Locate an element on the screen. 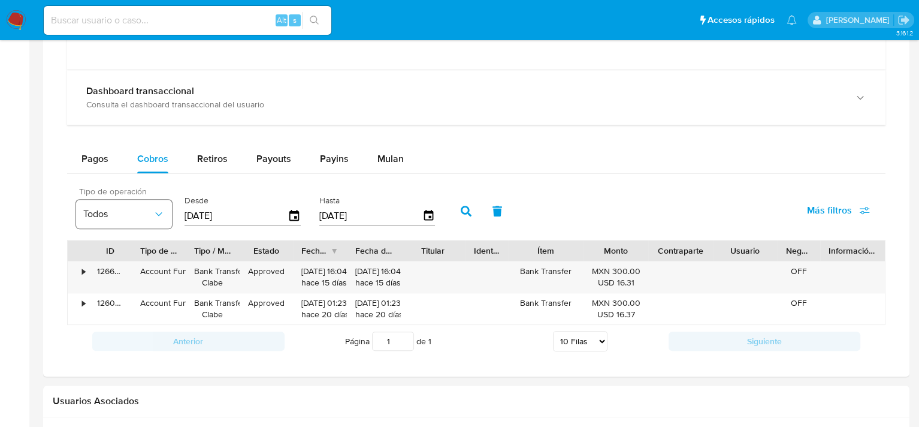 The width and height of the screenshot is (919, 427). button: search-icon is located at coordinates (314, 20).